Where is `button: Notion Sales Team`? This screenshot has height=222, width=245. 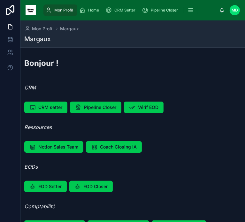
button: Notion Sales Team is located at coordinates (54, 147).